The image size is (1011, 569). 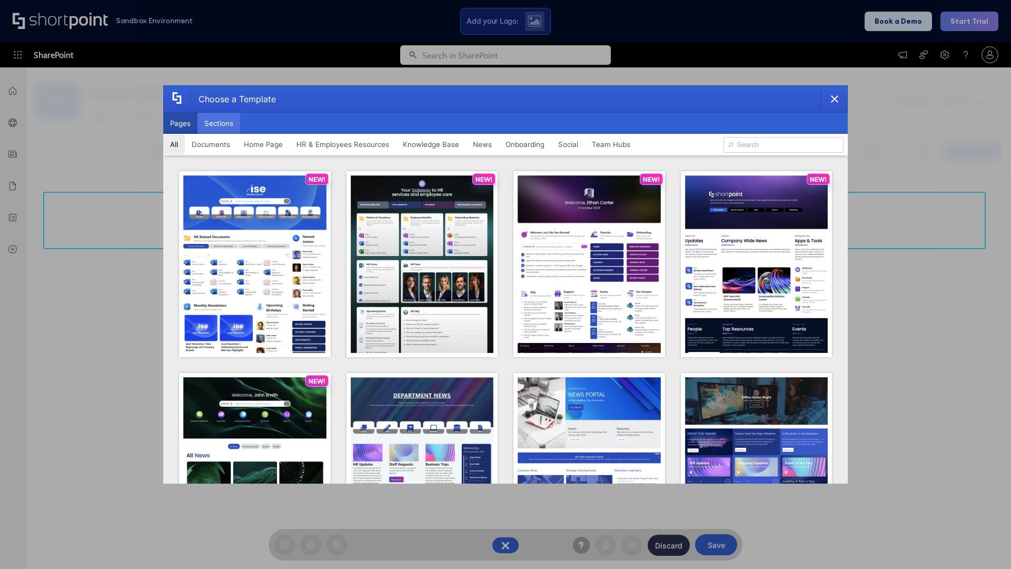 I want to click on button: Home Page, so click(x=263, y=144).